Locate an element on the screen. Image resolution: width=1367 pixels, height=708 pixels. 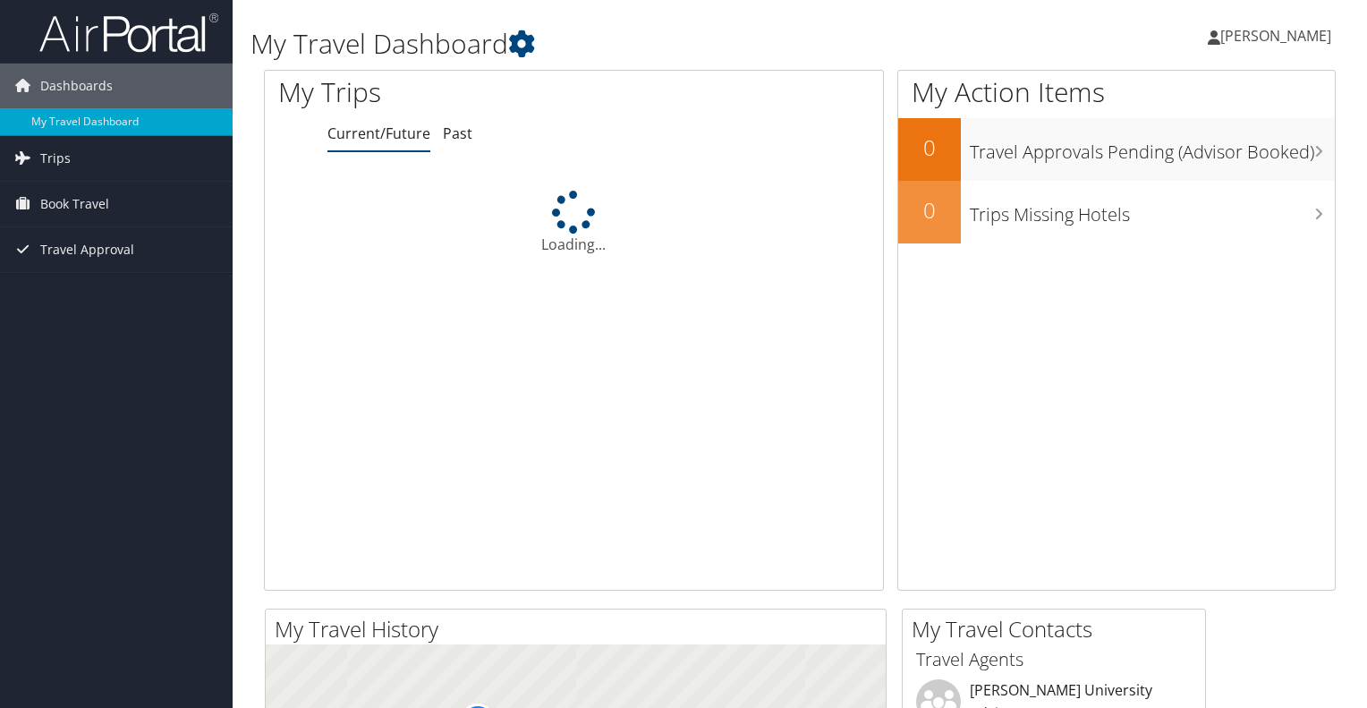
span: Trips is located at coordinates (55, 158).